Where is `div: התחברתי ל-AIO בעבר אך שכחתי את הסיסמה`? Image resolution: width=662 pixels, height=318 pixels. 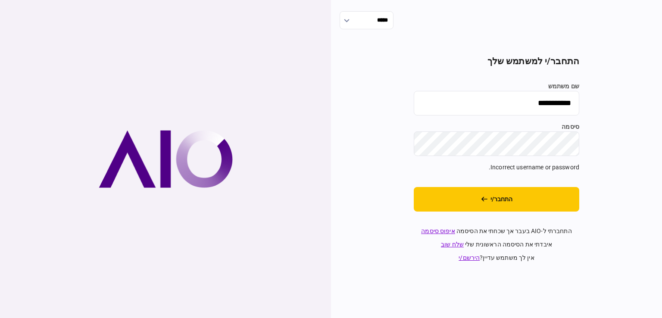 div: התחברתי ל-AIO בעבר אך שכחתי את הסיסמה is located at coordinates (497, 231).